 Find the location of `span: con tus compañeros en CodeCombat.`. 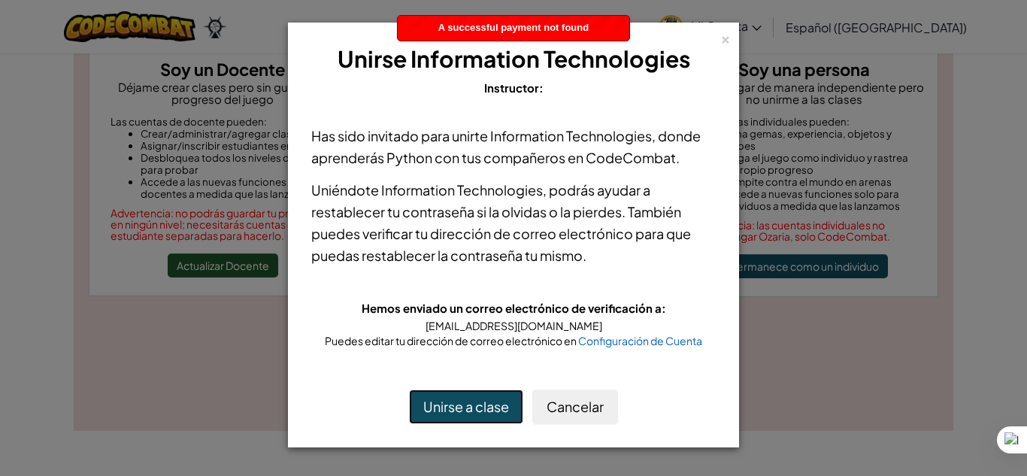

span: con tus compañeros en CodeCombat. is located at coordinates (556, 157).